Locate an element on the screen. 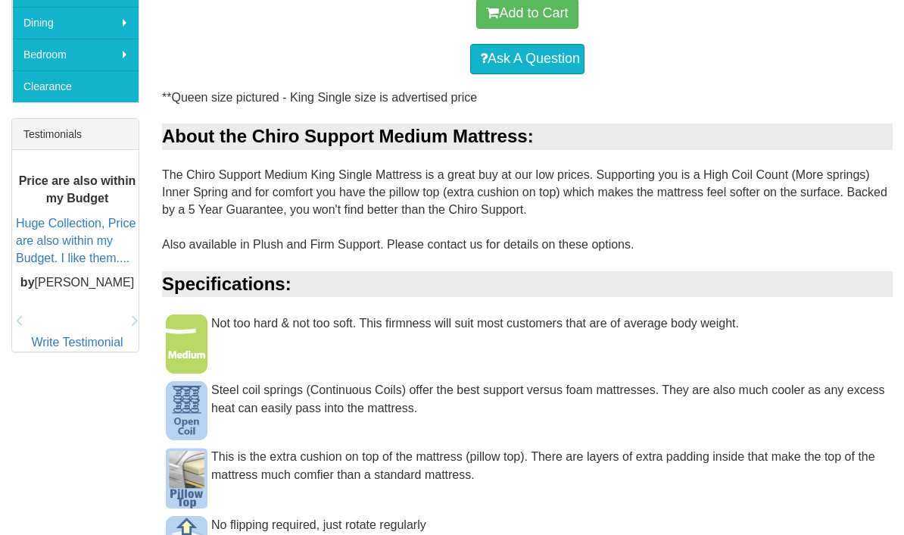 Image resolution: width=904 pixels, height=535 pixels. div: Specifications: is located at coordinates (527, 284).